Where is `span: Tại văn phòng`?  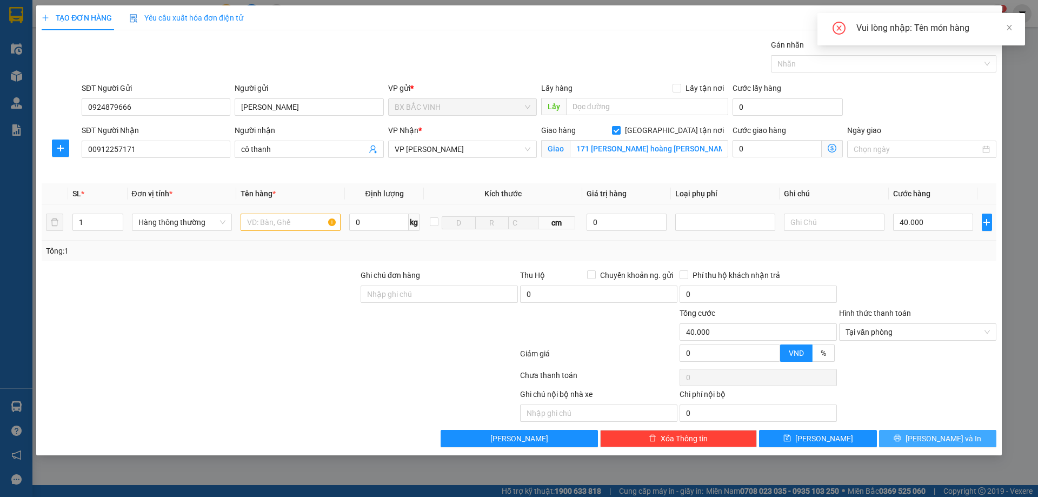 span: Tại văn phòng is located at coordinates (917, 332).